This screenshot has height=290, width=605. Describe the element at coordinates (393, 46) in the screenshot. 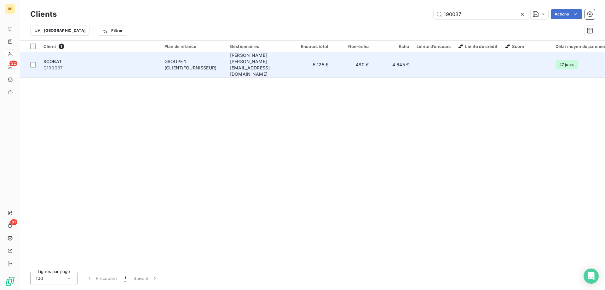

I see `div: Échu` at that location.